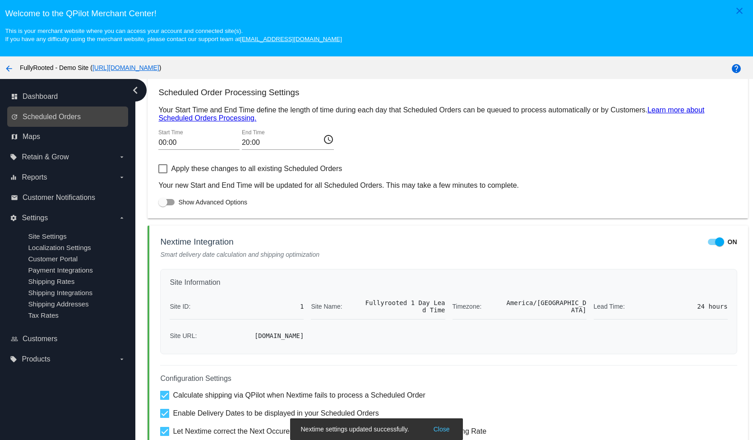 Image resolution: width=753 pixels, height=440 pixels. I want to click on h4: Configuration Settings, so click(448, 378).